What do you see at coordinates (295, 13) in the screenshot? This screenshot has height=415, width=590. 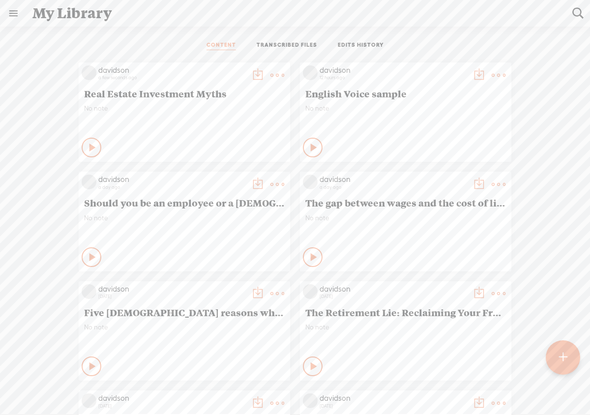 I see `div: My Library` at bounding box center [295, 13].